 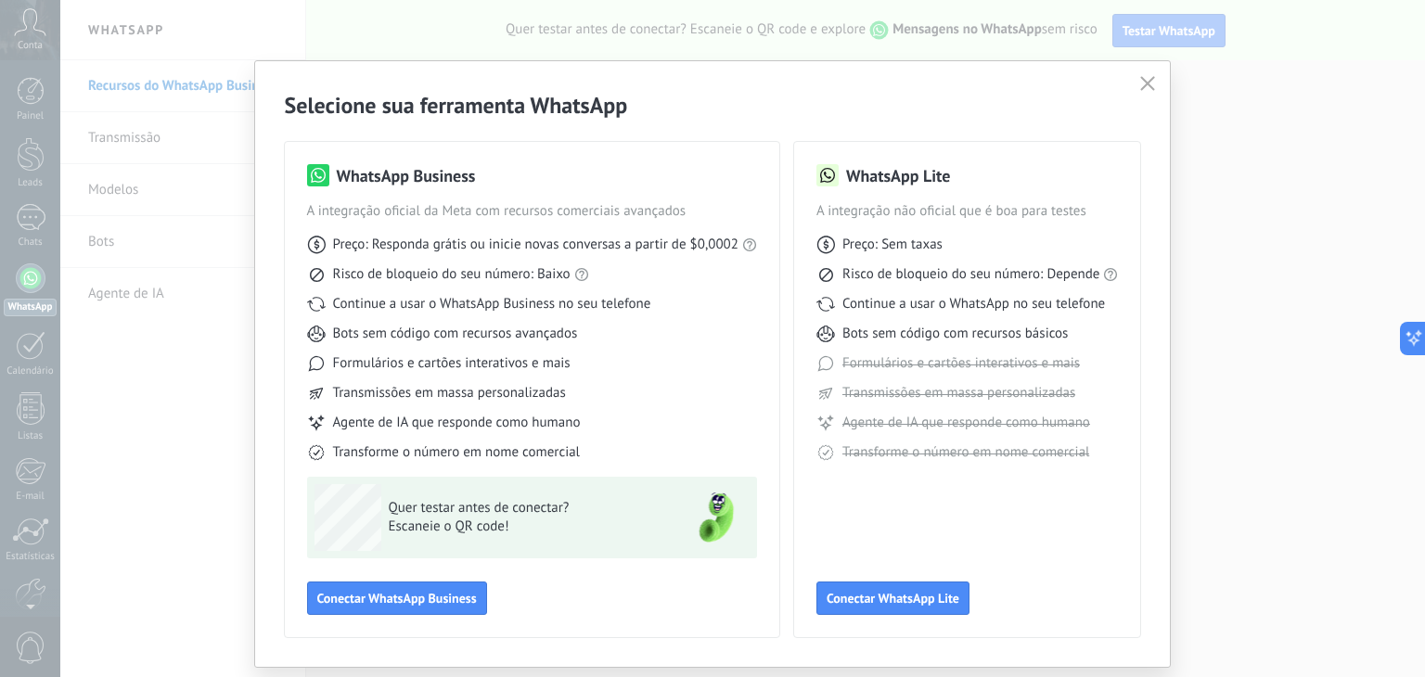 I want to click on span: Quer testar antes de conectar?, so click(x=524, y=508).